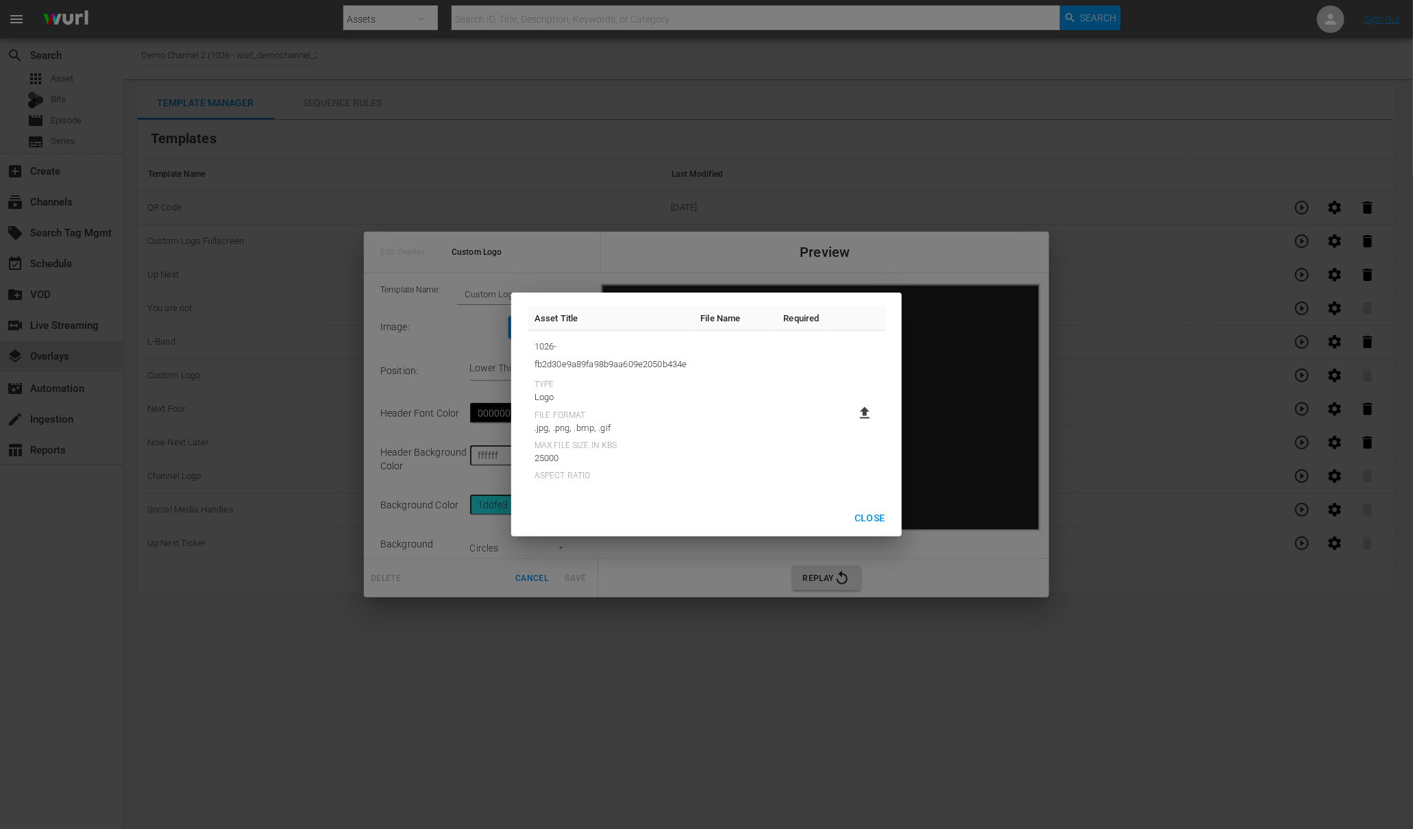  I want to click on div: Aspect Ratio, so click(611, 476).